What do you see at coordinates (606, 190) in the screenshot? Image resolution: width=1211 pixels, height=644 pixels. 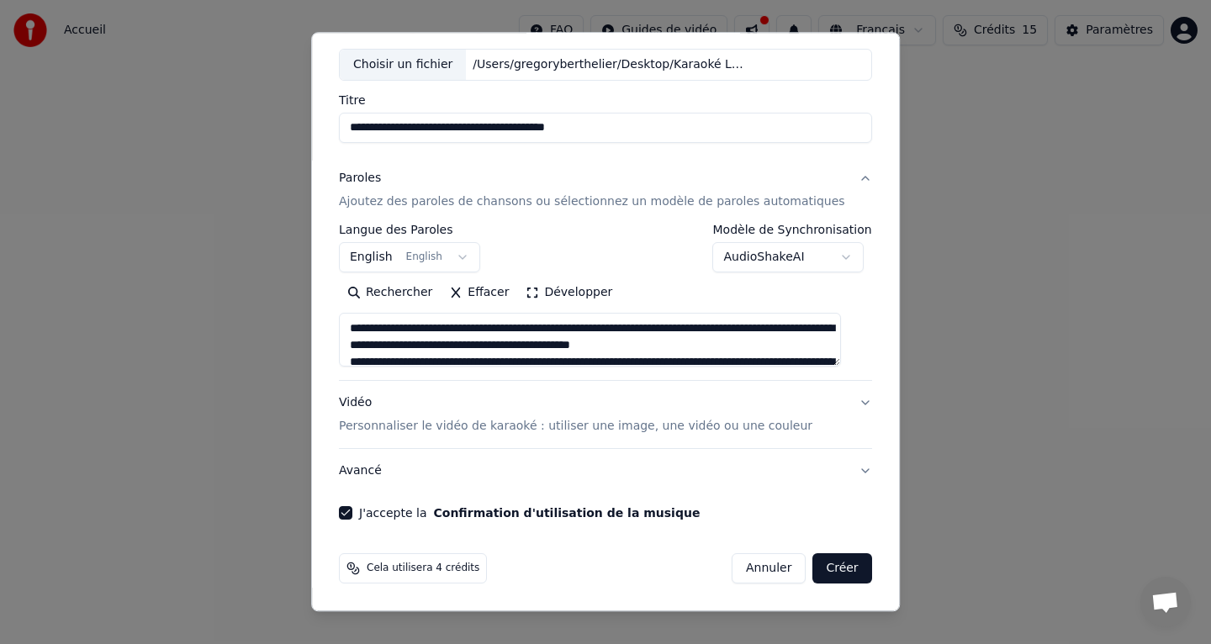 I see `button: ParolesAjoutez des paroles de chansons ou sélectionnez un modèle de paroles automatiques` at bounding box center [606, 190].